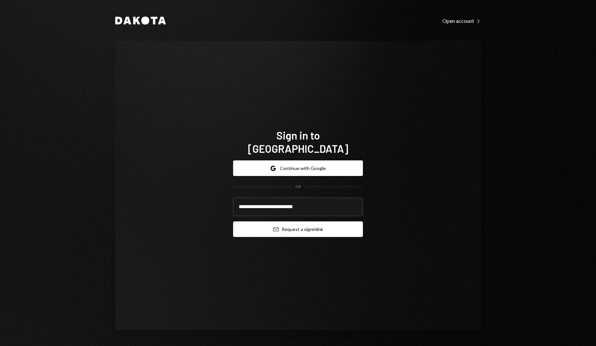 The width and height of the screenshot is (596, 346). What do you see at coordinates (298, 229) in the screenshot?
I see `button: Request a signinlink` at bounding box center [298, 229].